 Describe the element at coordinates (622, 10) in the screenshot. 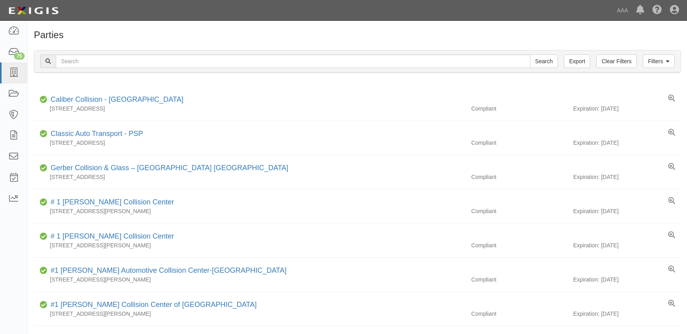

I see `a: AAA` at that location.